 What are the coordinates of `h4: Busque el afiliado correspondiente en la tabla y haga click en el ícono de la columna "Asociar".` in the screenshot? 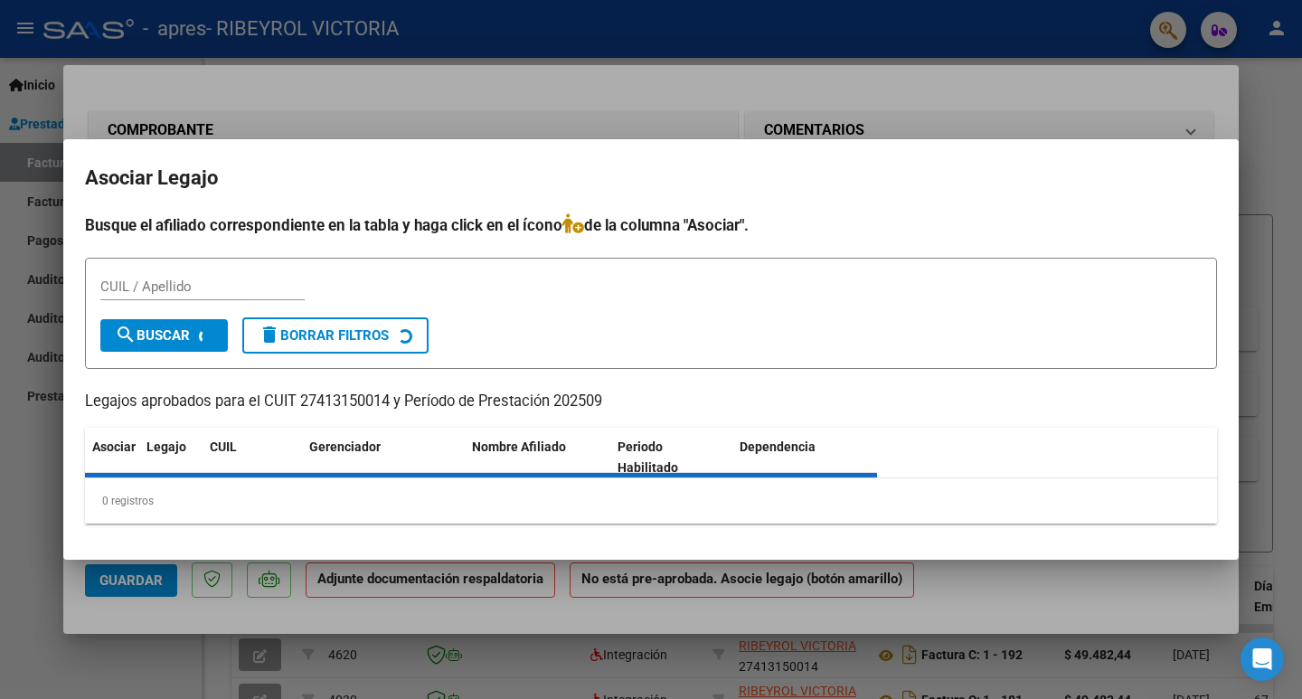 It's located at (651, 225).